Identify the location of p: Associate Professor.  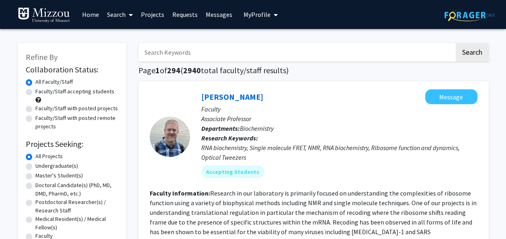
(339, 119).